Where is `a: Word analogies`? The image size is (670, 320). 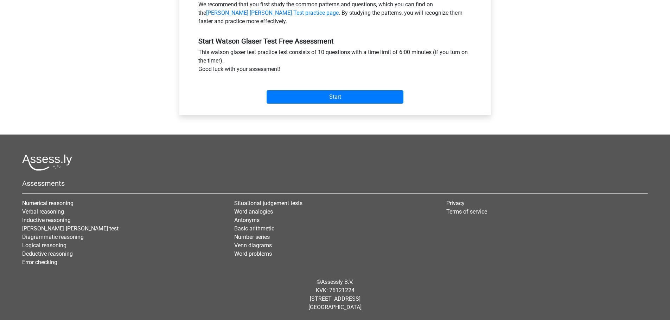
a: Word analogies is located at coordinates (253, 212).